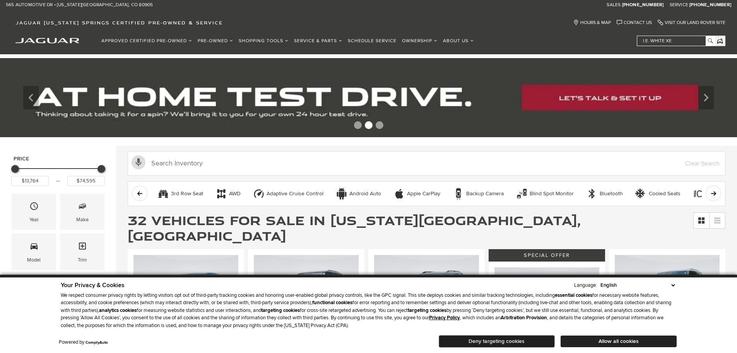 This screenshot has height=353, width=737. I want to click on span: Make, so click(82, 207).